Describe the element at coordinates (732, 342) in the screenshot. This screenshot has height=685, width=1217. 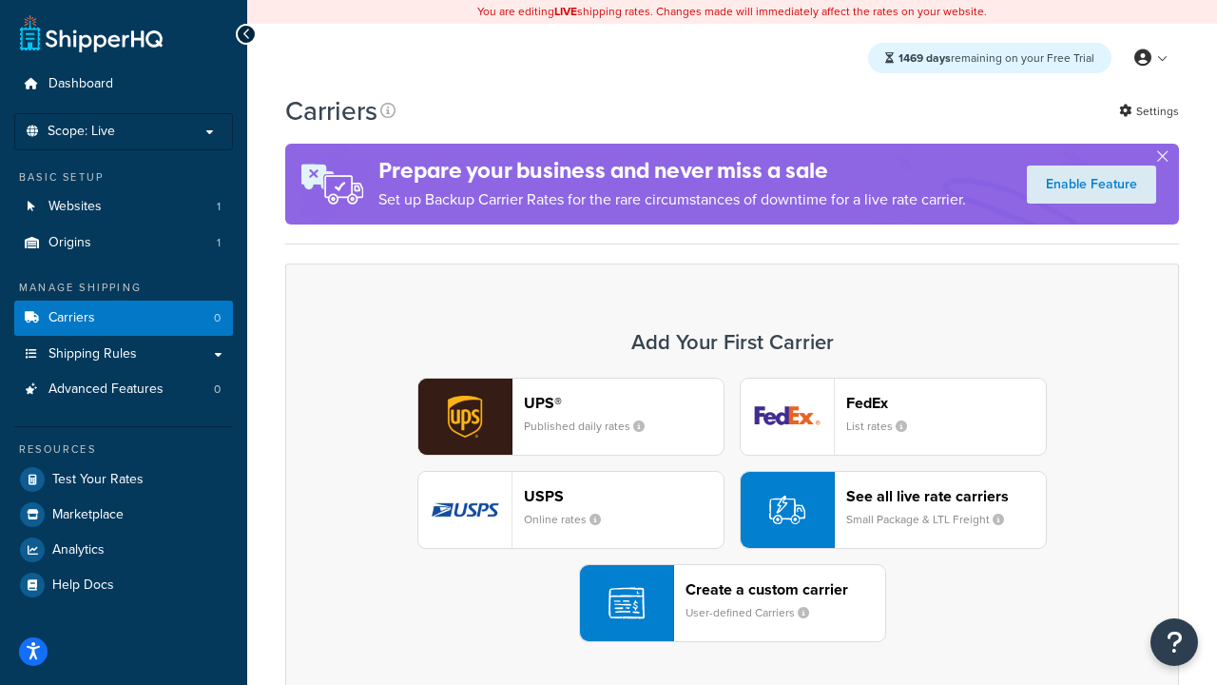
I see `h3: Add Your First Carrier` at that location.